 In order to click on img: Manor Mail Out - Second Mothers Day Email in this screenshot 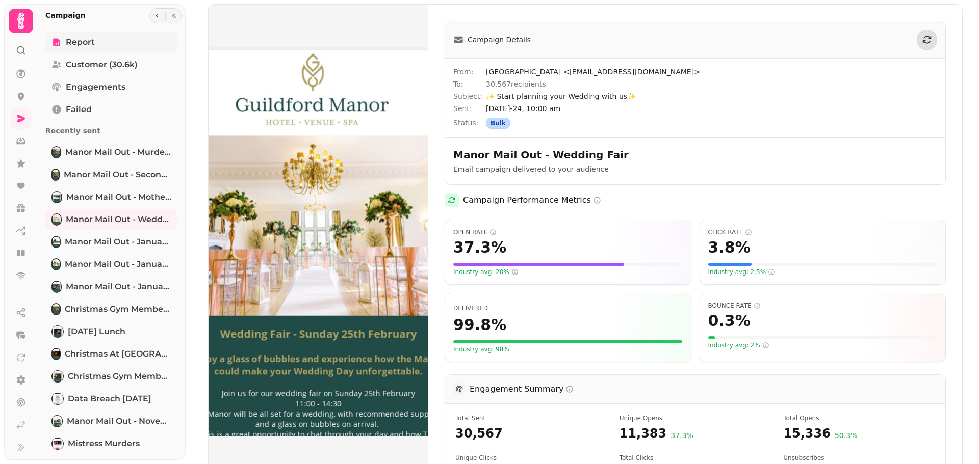, I will do `click(56, 175)`.